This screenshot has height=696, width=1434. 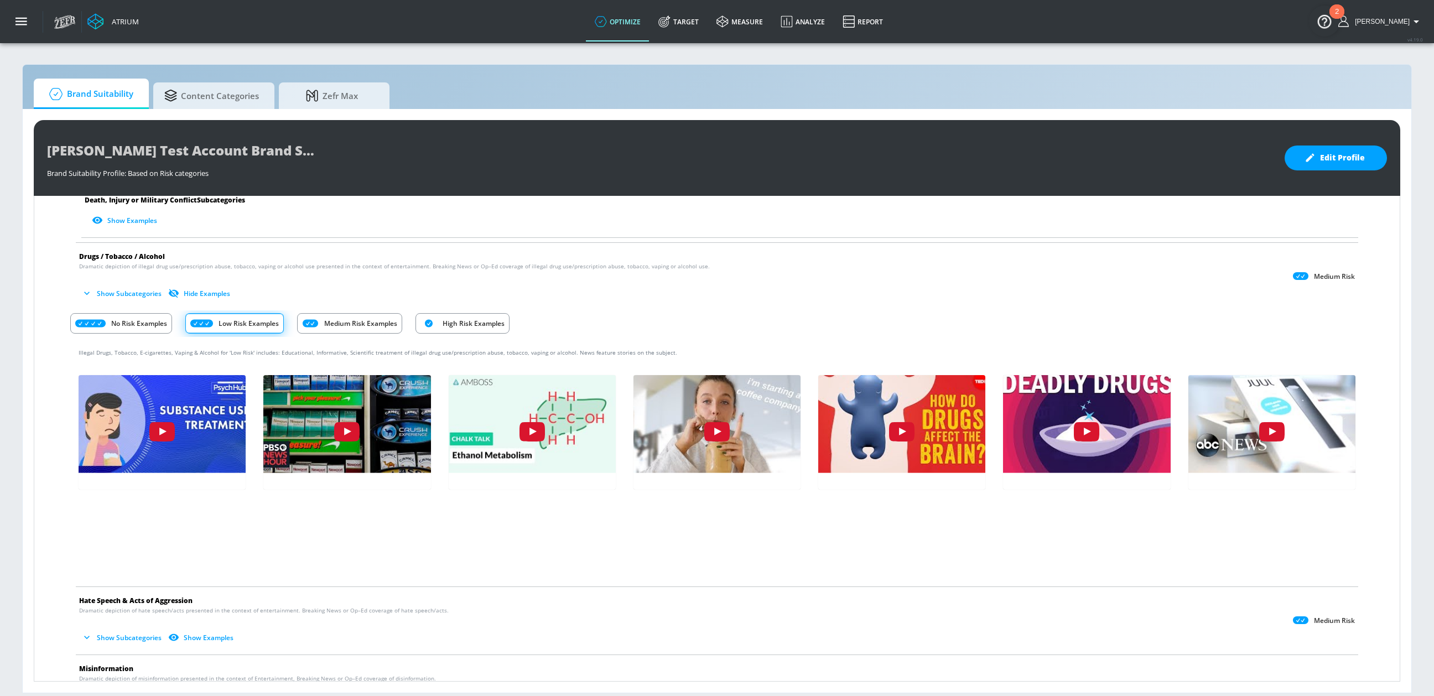 I want to click on div: aTS5OW85Og4, so click(x=162, y=432).